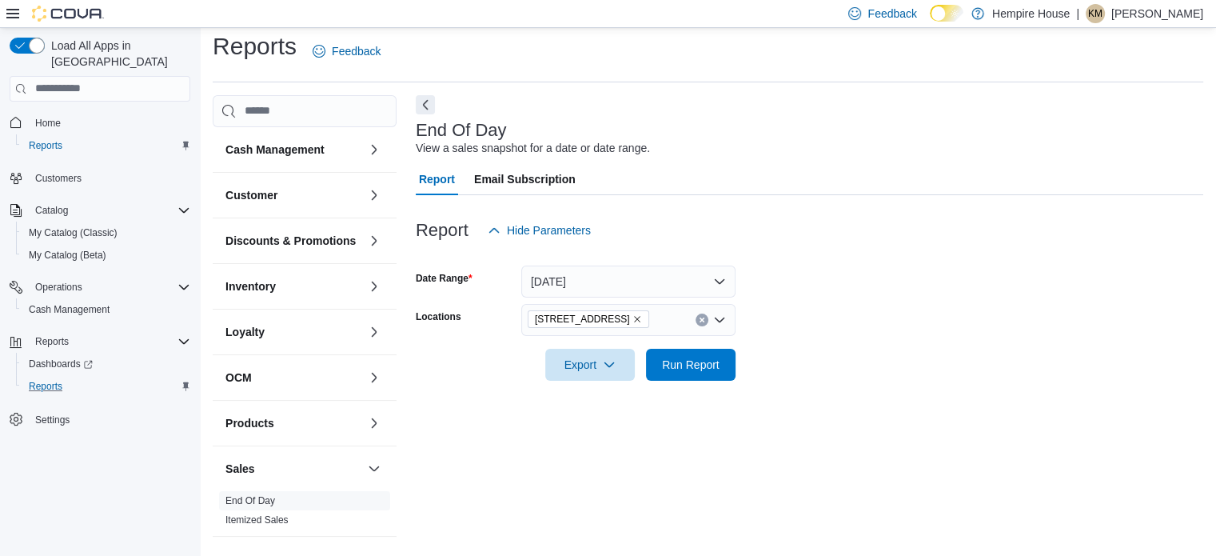 The image size is (1216, 556). What do you see at coordinates (590, 365) in the screenshot?
I see `button: Export` at bounding box center [590, 365].